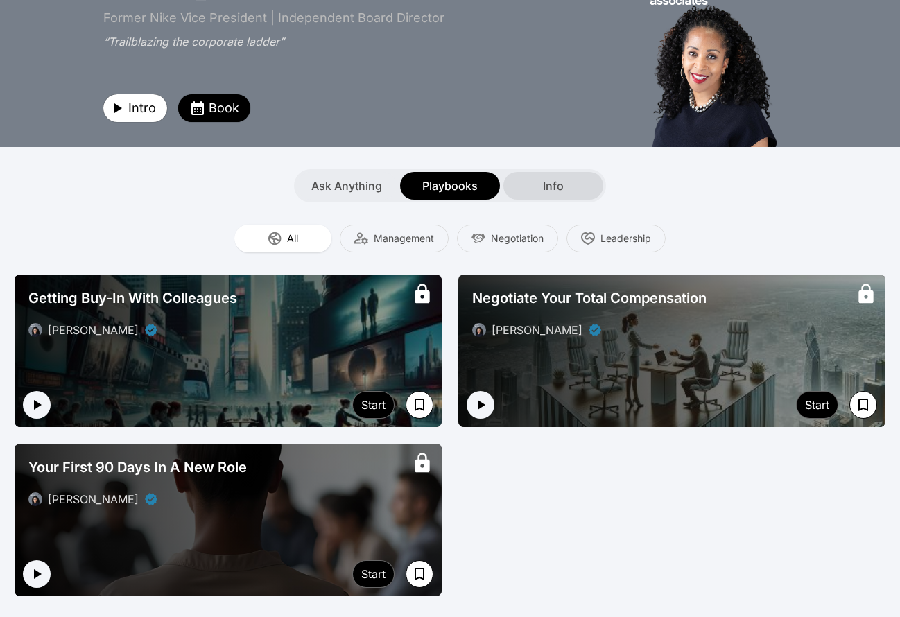 The width and height of the screenshot is (900, 617). What do you see at coordinates (394, 239) in the screenshot?
I see `button: Management` at bounding box center [394, 239].